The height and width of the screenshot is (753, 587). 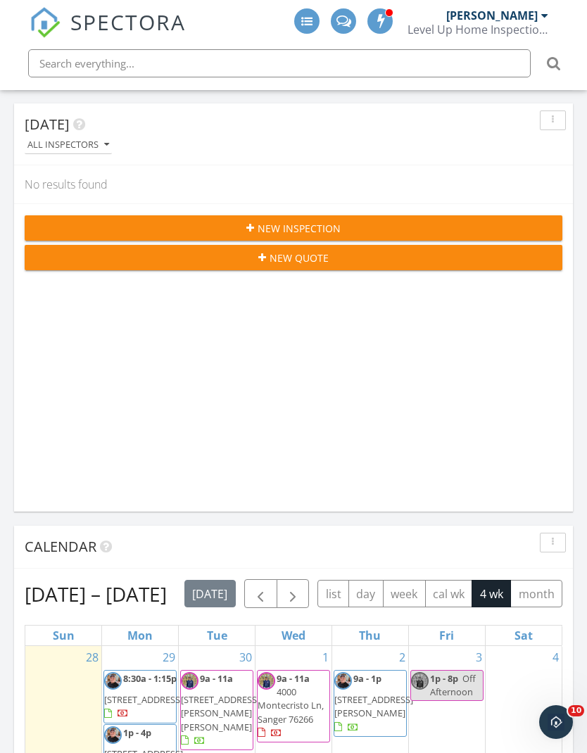 What do you see at coordinates (68, 145) in the screenshot?
I see `button: All Inspectors` at bounding box center [68, 145].